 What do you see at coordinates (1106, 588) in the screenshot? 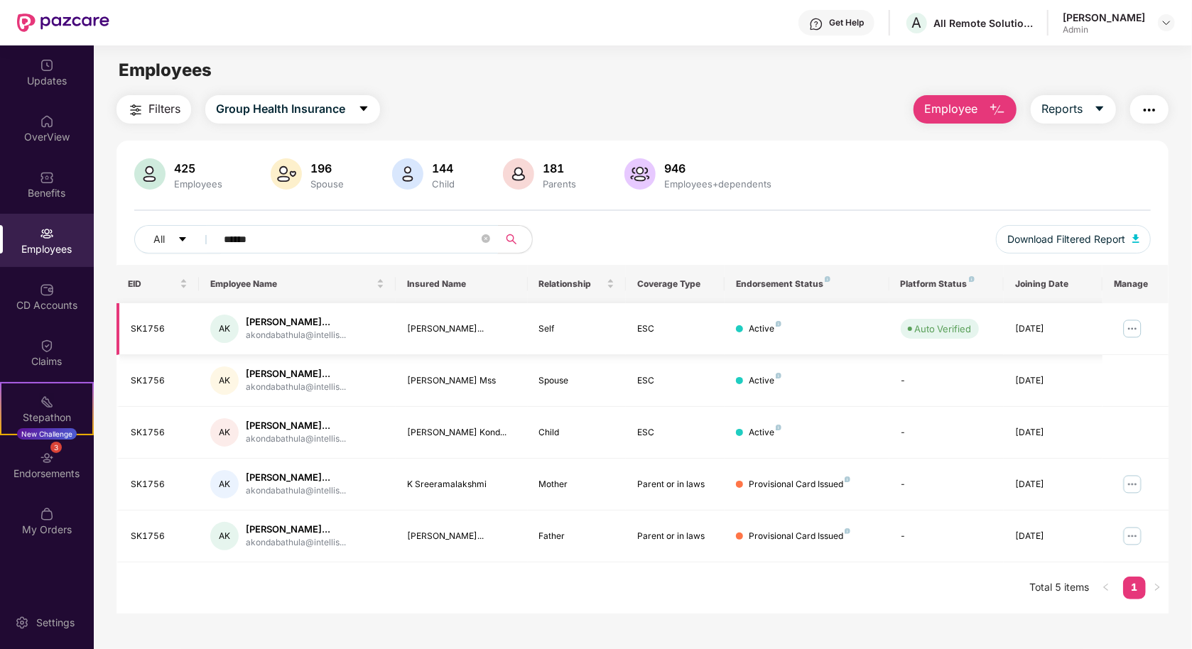
I see `button: left` at bounding box center [1106, 588].